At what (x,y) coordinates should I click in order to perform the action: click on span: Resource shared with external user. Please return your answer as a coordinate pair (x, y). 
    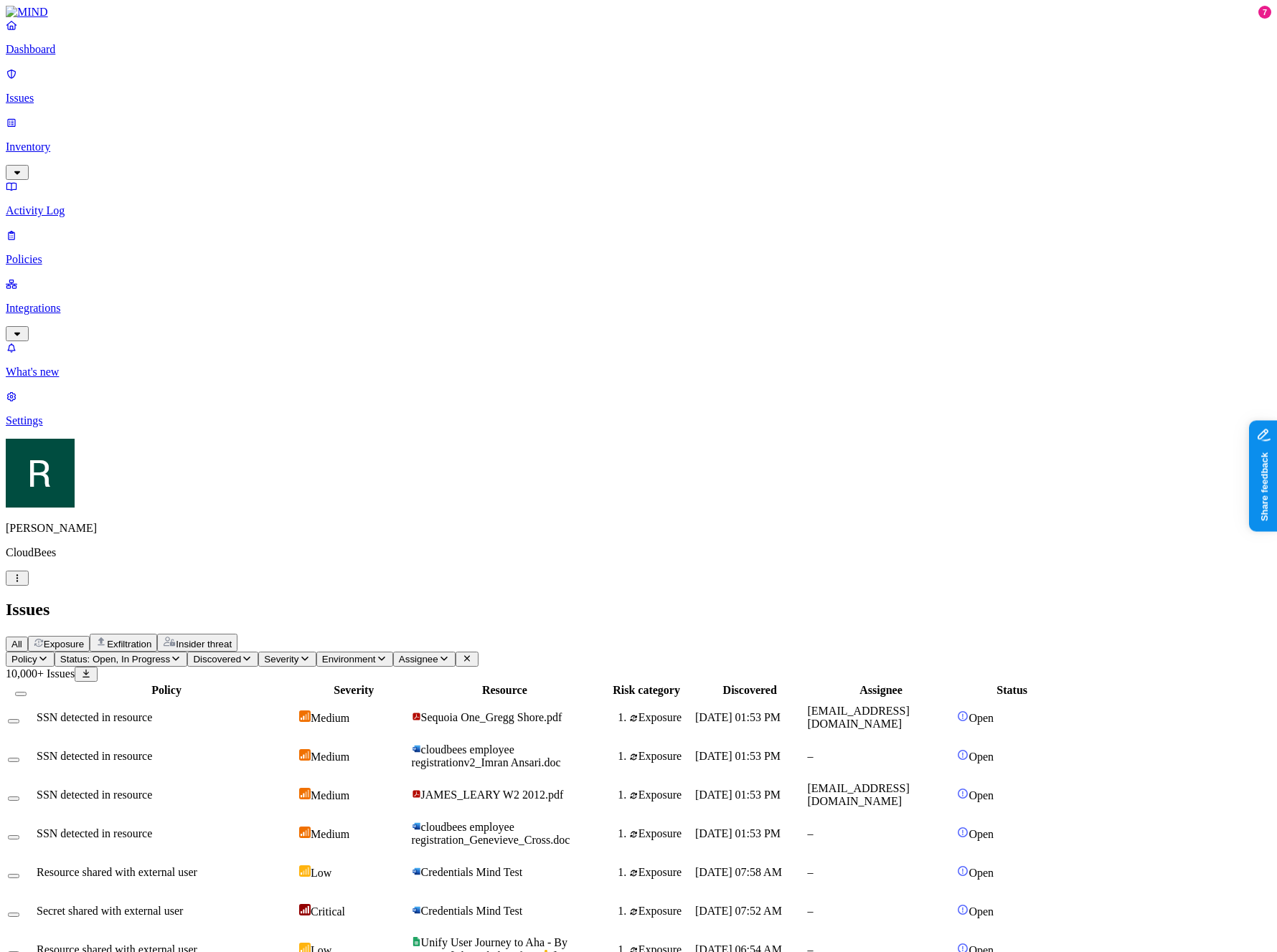
    Looking at the image, I should click on (117, 872).